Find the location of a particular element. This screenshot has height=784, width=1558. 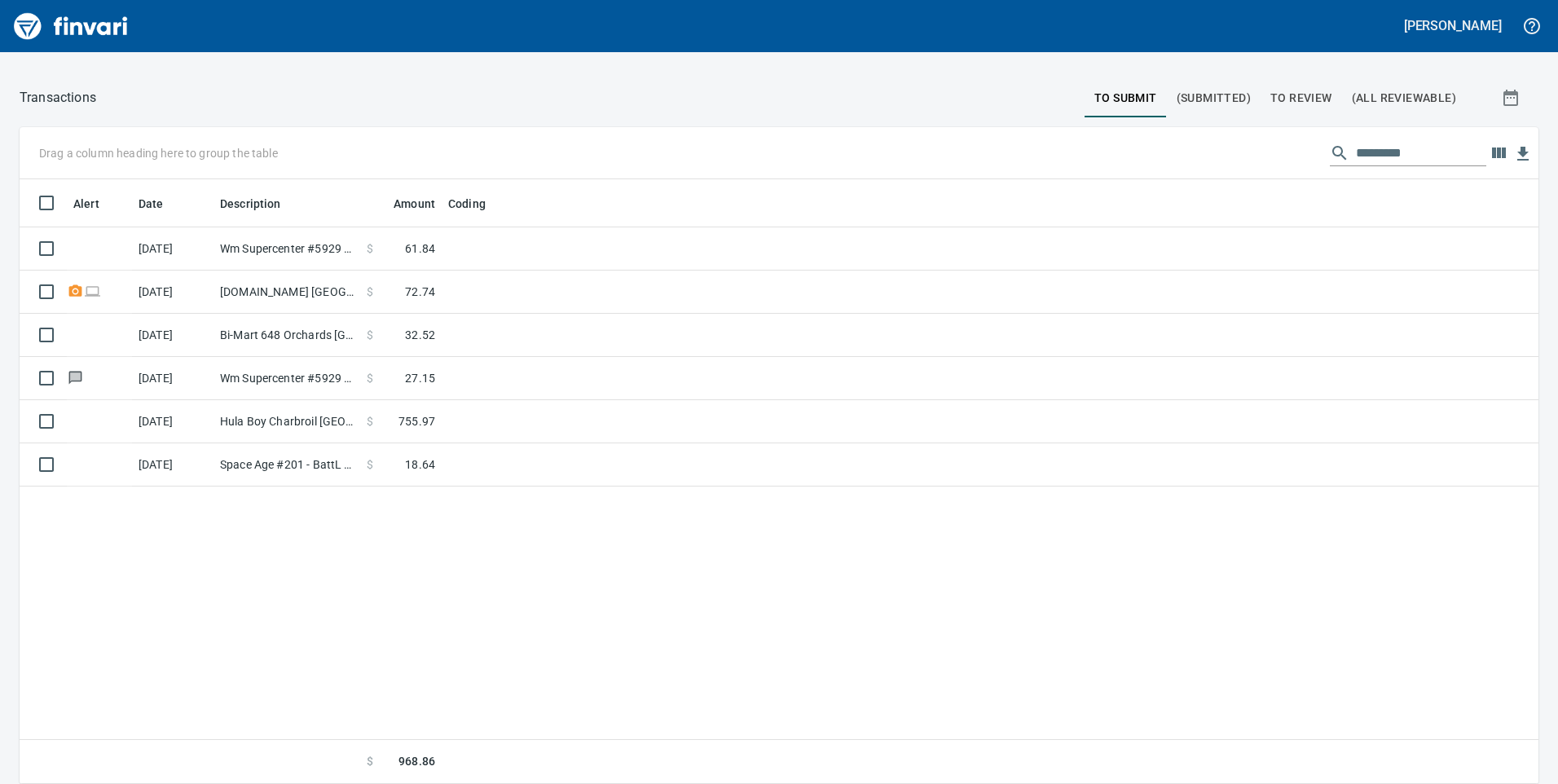

p: Drag a column heading here to group the table is located at coordinates (158, 153).